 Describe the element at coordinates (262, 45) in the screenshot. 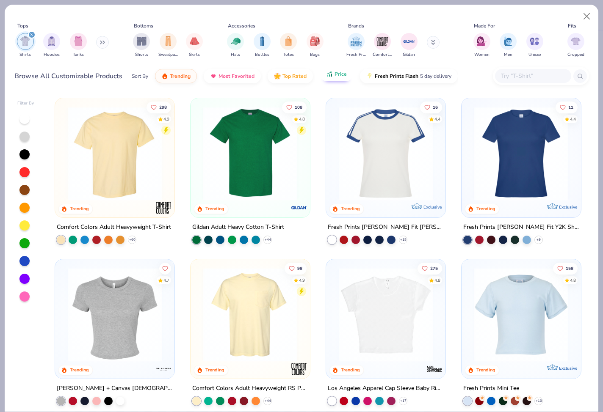

I see `div: filter for Bottles` at that location.